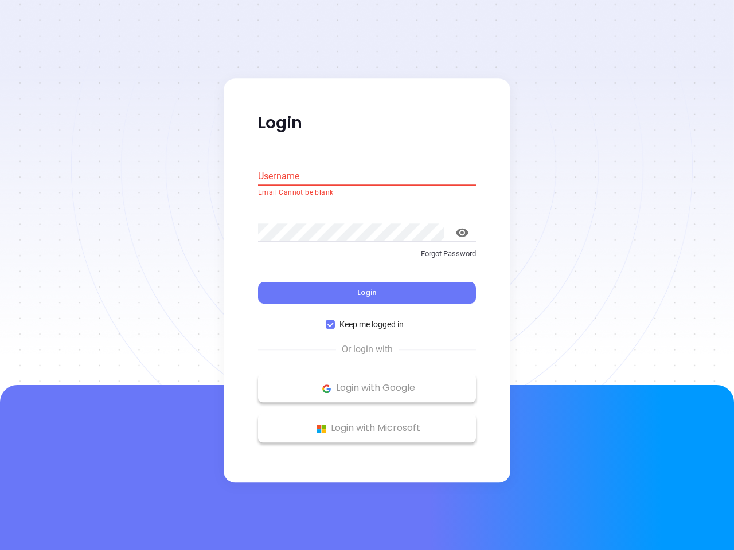  What do you see at coordinates (367, 429) in the screenshot?
I see `p: Login with Microsoft` at bounding box center [367, 429].